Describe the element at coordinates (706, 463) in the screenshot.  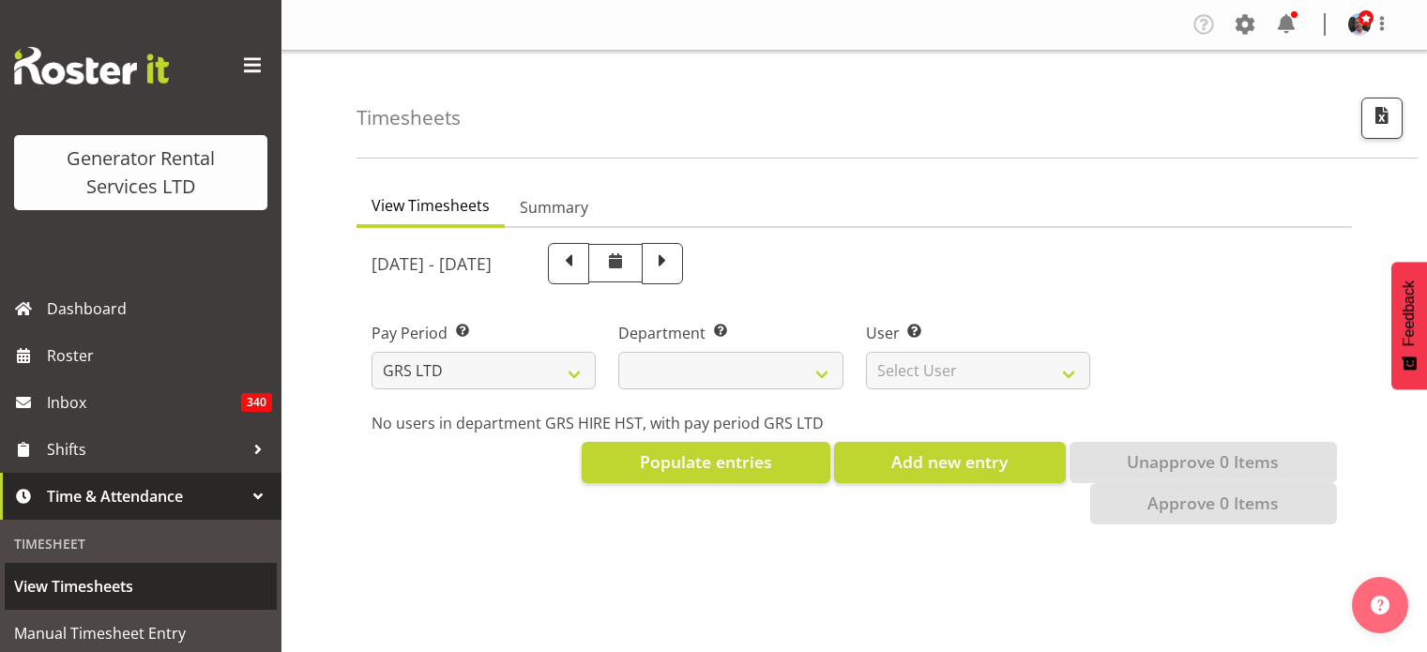
I see `button: Populate entries` at that location.